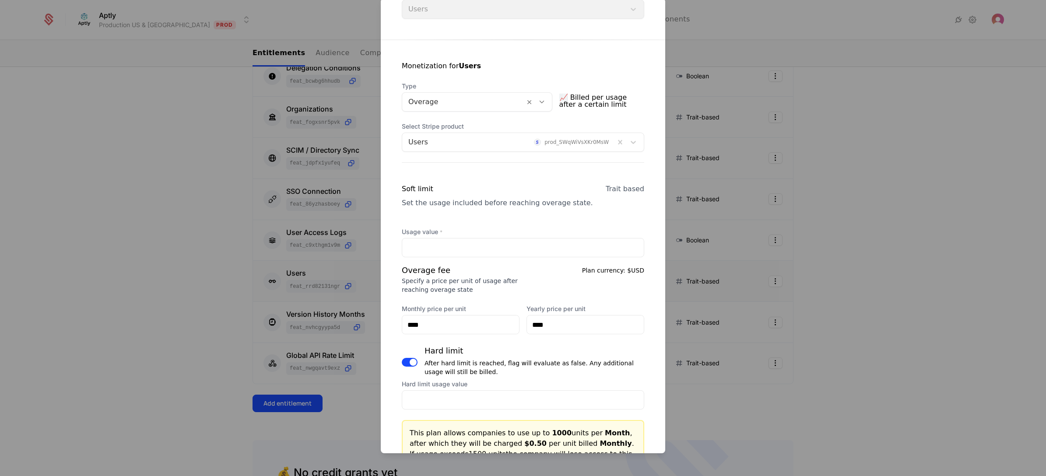  What do you see at coordinates (523, 126) in the screenshot?
I see `span: Select Stripe product` at bounding box center [523, 126].